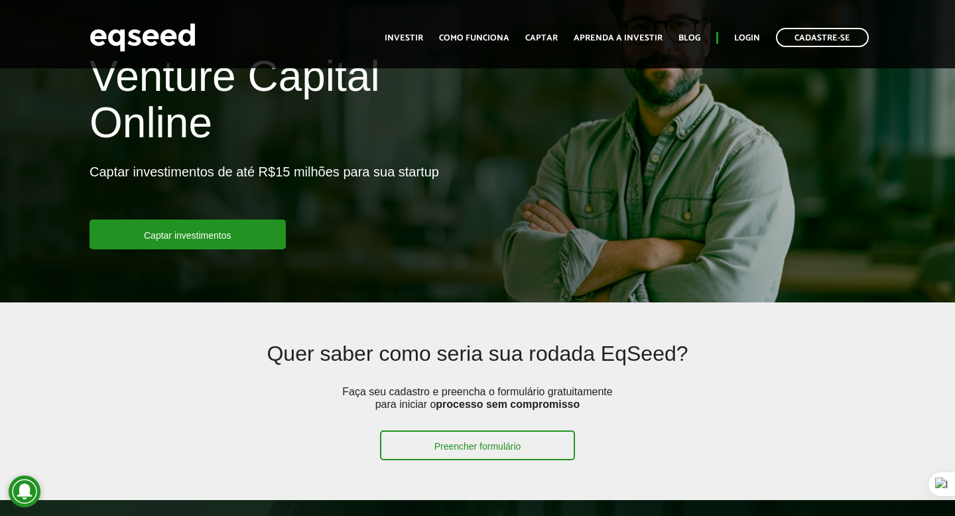  Describe the element at coordinates (747, 38) in the screenshot. I see `a: Login` at that location.